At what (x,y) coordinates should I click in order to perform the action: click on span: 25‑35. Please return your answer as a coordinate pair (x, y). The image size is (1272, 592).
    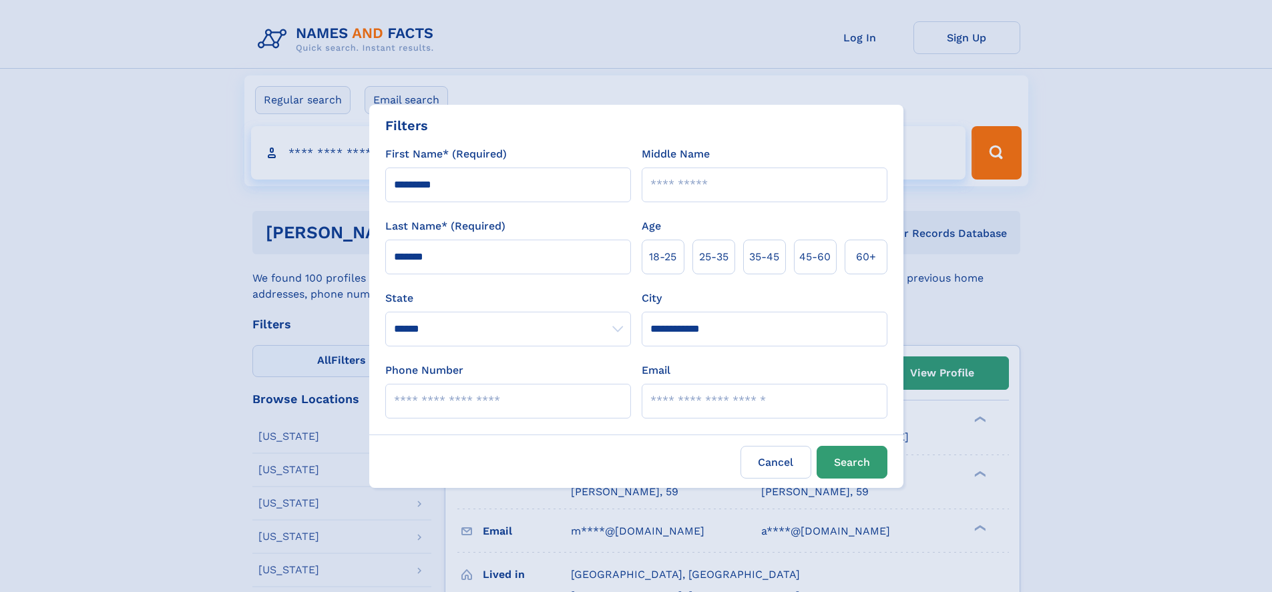
    Looking at the image, I should click on (714, 257).